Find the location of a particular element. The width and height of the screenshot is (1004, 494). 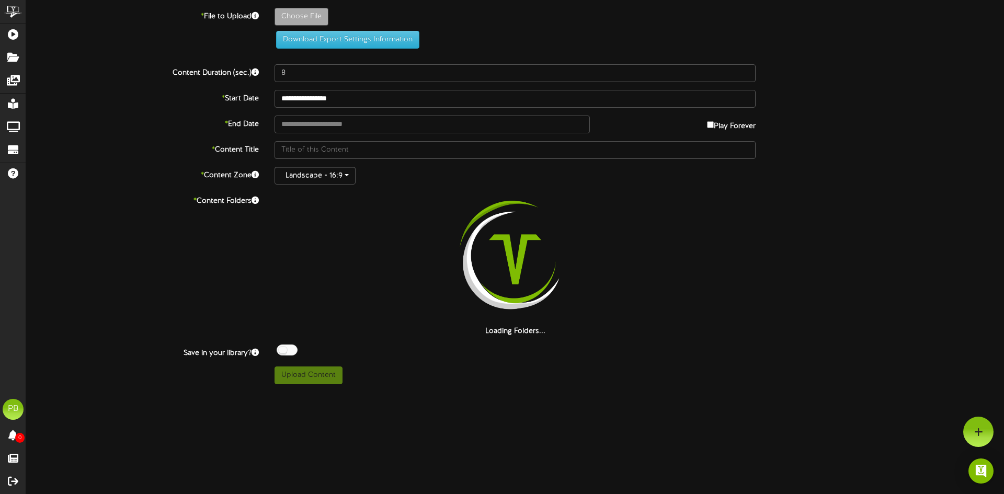

div: PB is located at coordinates (13, 410).